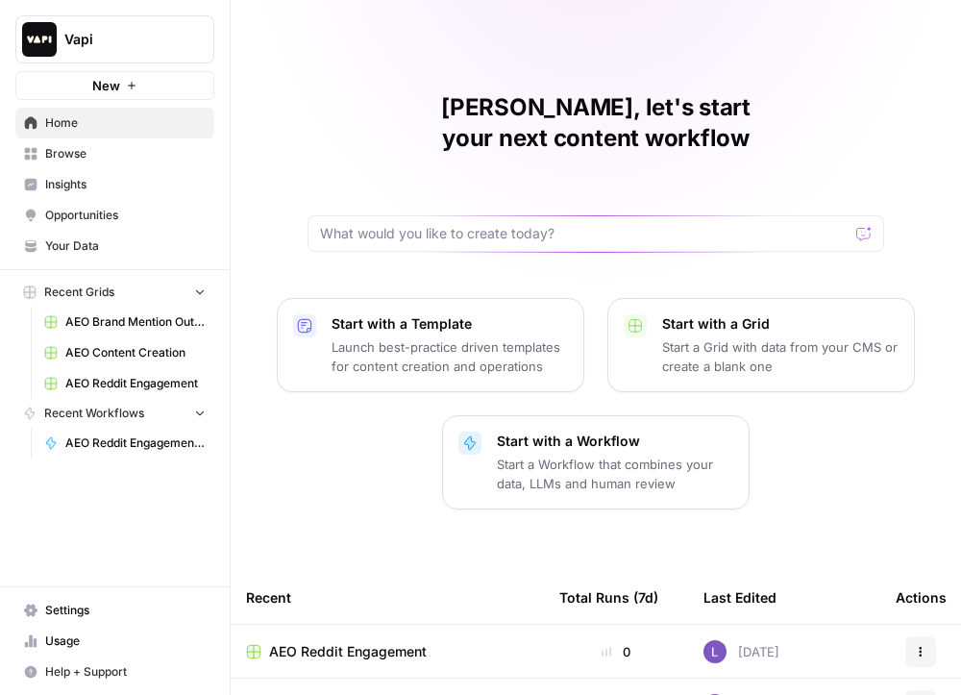  What do you see at coordinates (79, 292) in the screenshot?
I see `span: Recent Grids` at bounding box center [79, 292].